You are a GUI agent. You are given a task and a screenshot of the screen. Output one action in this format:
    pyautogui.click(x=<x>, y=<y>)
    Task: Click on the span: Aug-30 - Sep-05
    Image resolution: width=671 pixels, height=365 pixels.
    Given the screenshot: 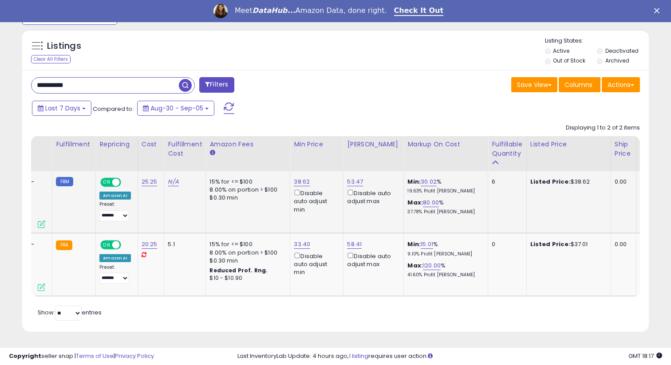 What is the action you would take?
    pyautogui.click(x=177, y=108)
    